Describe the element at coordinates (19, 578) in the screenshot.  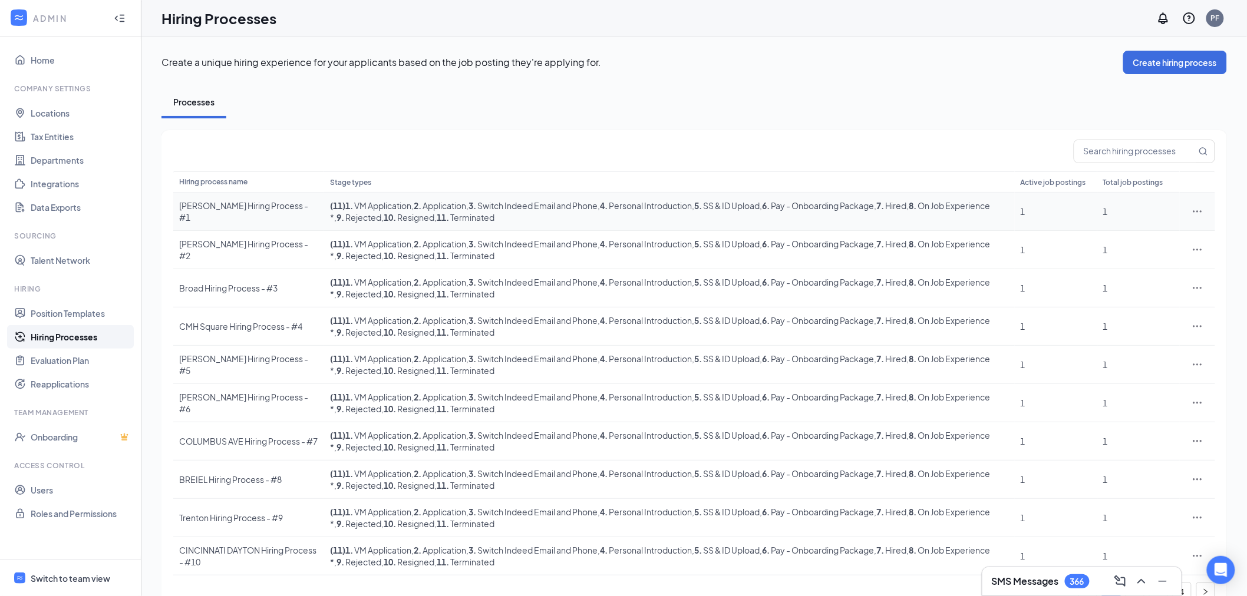
I see `svg: WorkstreamLogo` at that location.